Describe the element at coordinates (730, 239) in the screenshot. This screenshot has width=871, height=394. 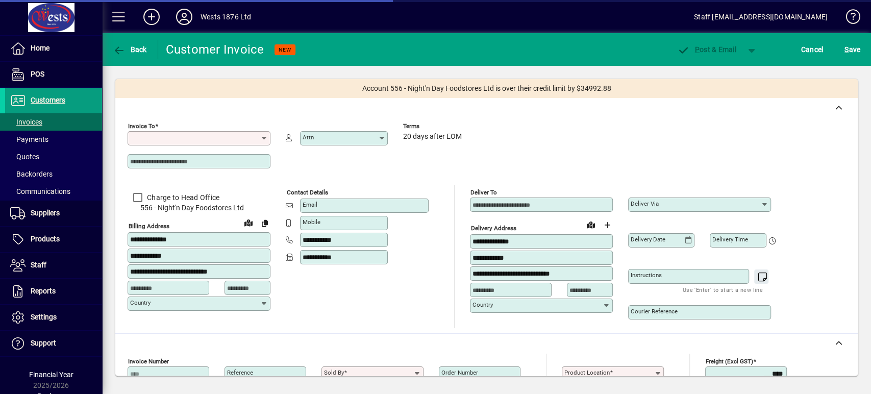
I see `mat-label: Delivery time` at that location.